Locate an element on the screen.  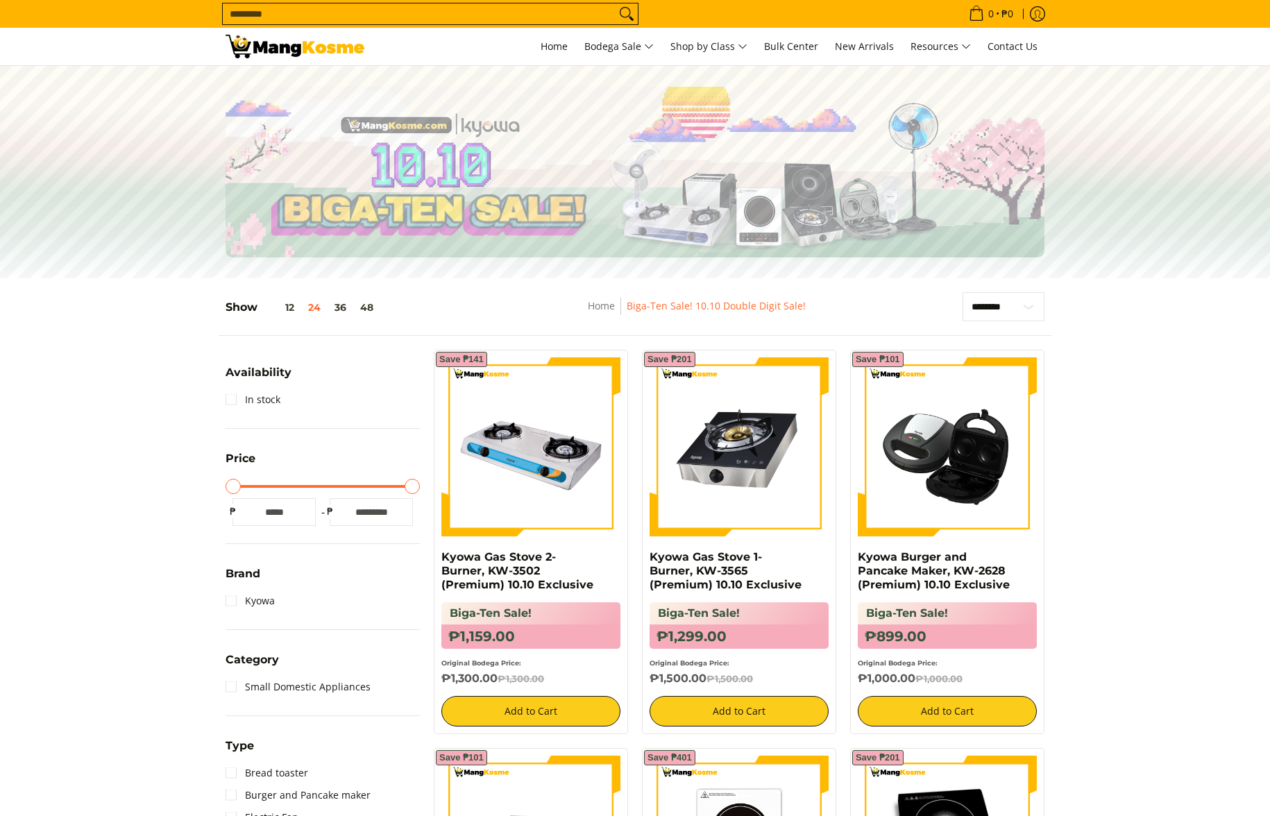
a: Kyowa Burger and Pancake Maker, KW-2628 (Premium) 10.10 Exclusive is located at coordinates (933, 570).